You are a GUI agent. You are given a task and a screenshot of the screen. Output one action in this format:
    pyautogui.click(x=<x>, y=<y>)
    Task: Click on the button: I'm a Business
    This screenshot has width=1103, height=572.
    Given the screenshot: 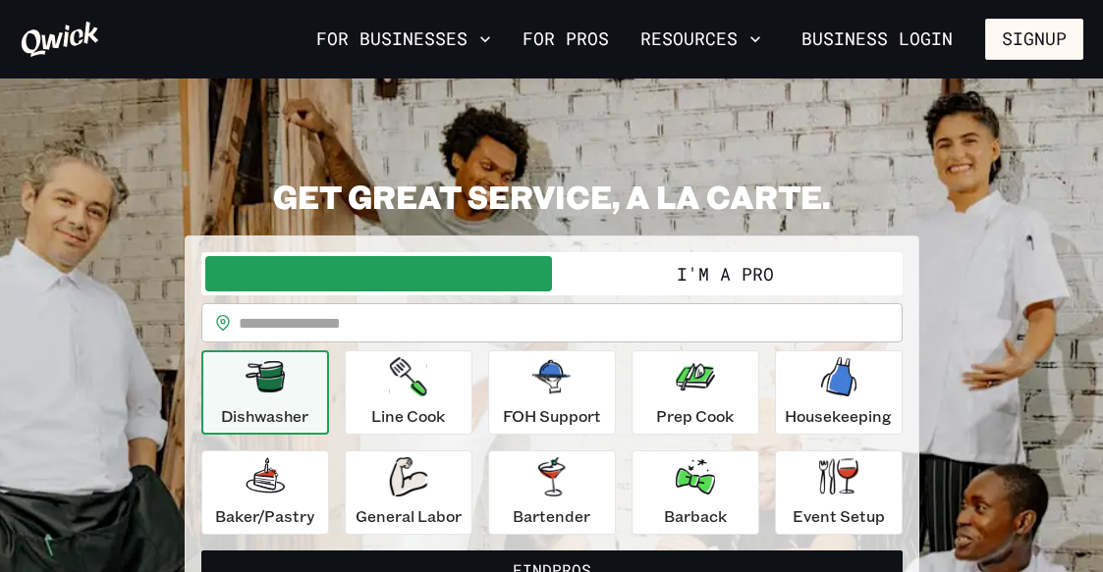 What is the action you would take?
    pyautogui.click(x=378, y=274)
    